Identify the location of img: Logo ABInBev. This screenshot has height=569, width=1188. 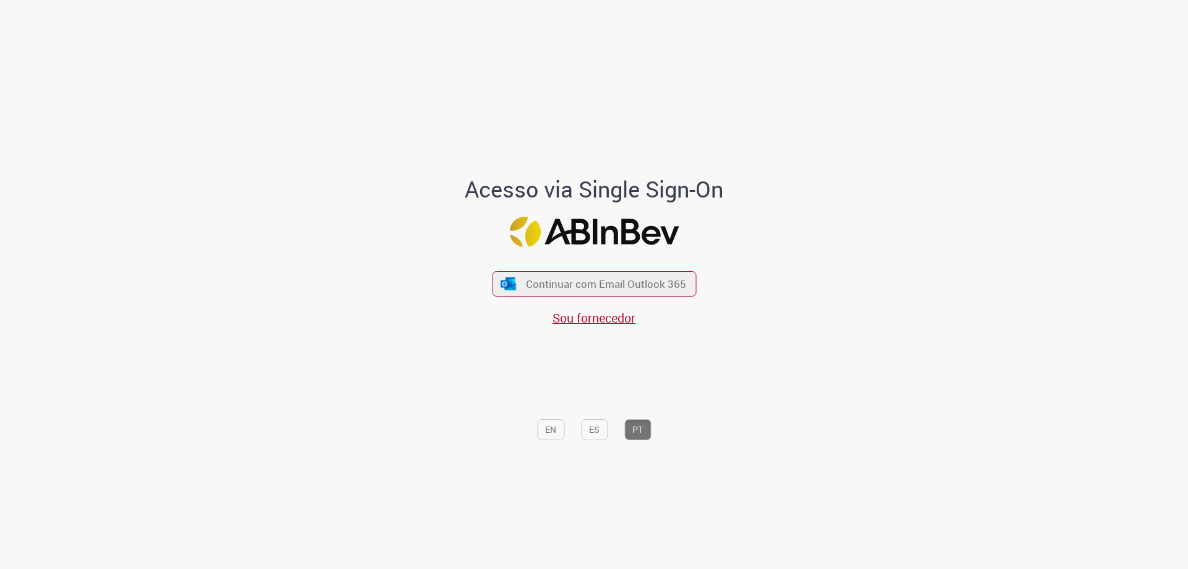
(594, 231).